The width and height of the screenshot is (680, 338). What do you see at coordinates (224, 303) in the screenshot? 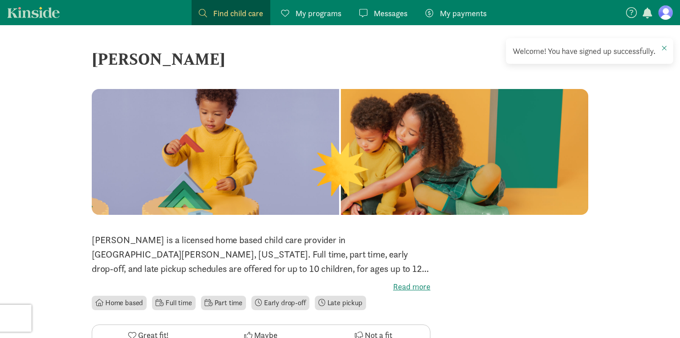
I see `li: Part time` at bounding box center [224, 303].